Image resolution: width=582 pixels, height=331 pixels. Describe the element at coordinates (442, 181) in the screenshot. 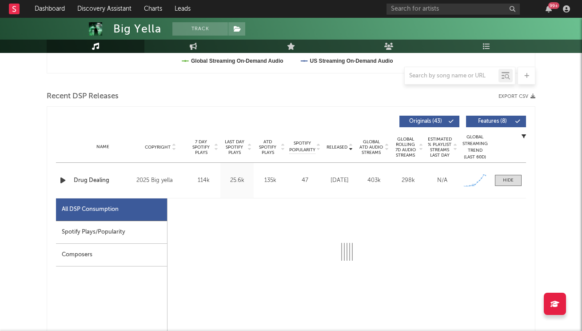

I see `div: N/A` at that location.